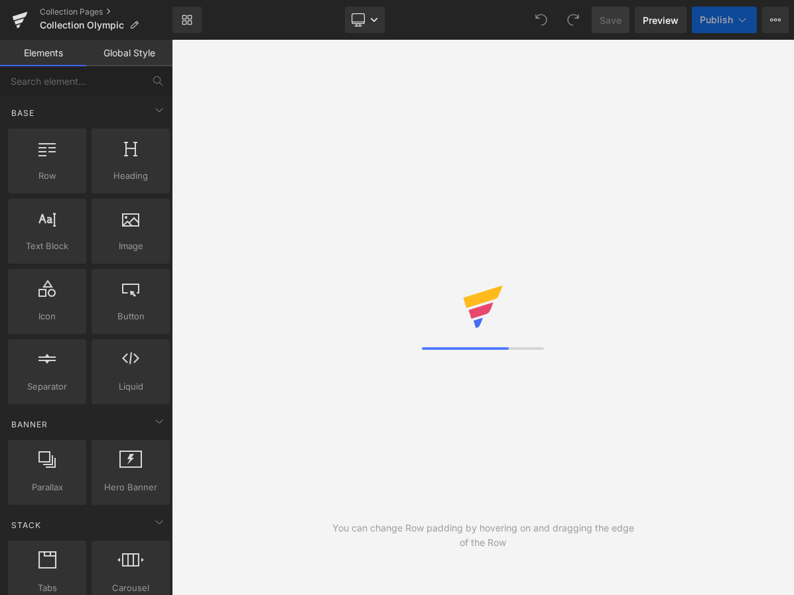  What do you see at coordinates (573, 20) in the screenshot?
I see `button: Redo` at bounding box center [573, 20].